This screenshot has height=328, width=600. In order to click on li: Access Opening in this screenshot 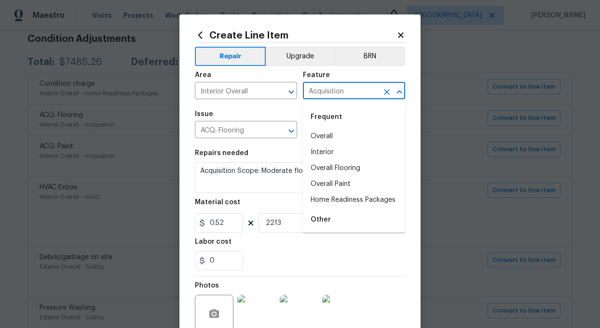, I will do `click(354, 239)`.